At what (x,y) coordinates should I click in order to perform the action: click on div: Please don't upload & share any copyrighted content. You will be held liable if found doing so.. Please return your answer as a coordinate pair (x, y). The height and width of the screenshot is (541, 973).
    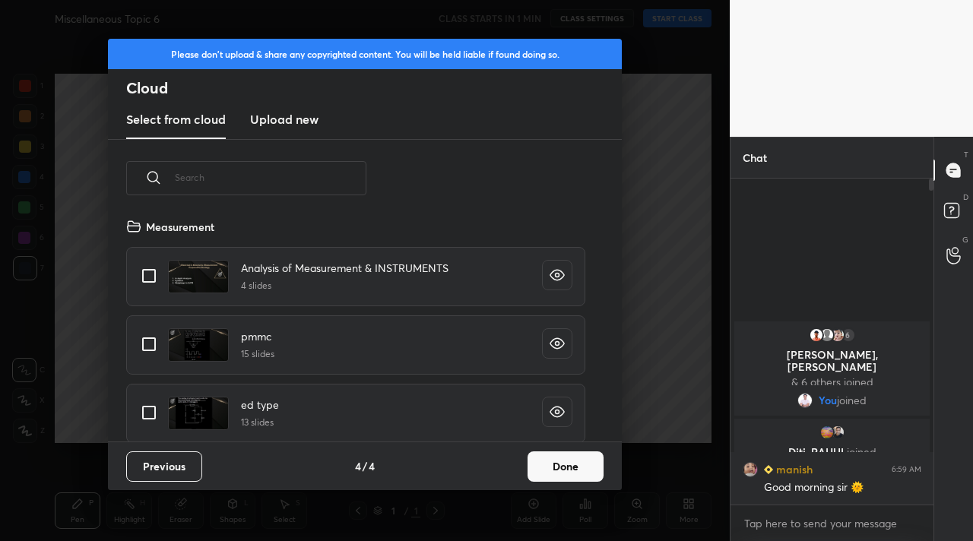
    Looking at the image, I should click on (365, 54).